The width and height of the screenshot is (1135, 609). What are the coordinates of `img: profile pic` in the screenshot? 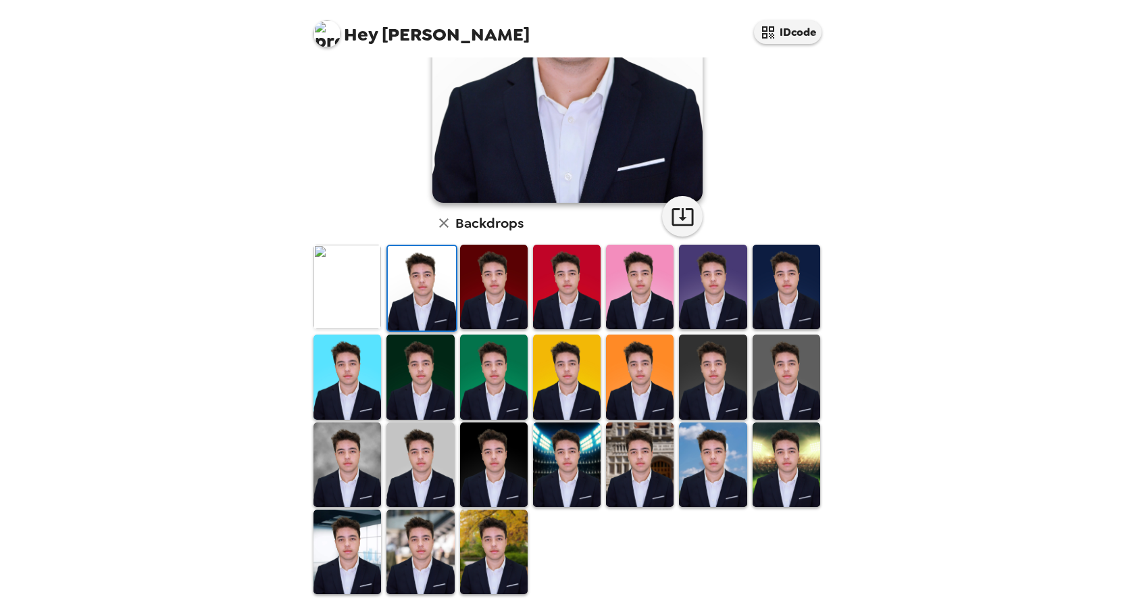 It's located at (327, 34).